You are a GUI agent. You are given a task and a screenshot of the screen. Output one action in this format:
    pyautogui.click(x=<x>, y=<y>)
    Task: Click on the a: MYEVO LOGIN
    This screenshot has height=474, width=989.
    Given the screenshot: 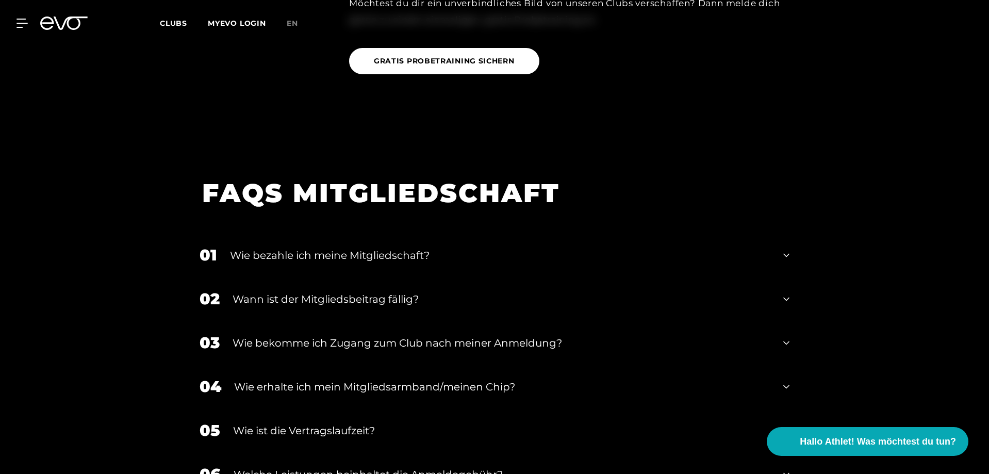 What is the action you would take?
    pyautogui.click(x=237, y=23)
    